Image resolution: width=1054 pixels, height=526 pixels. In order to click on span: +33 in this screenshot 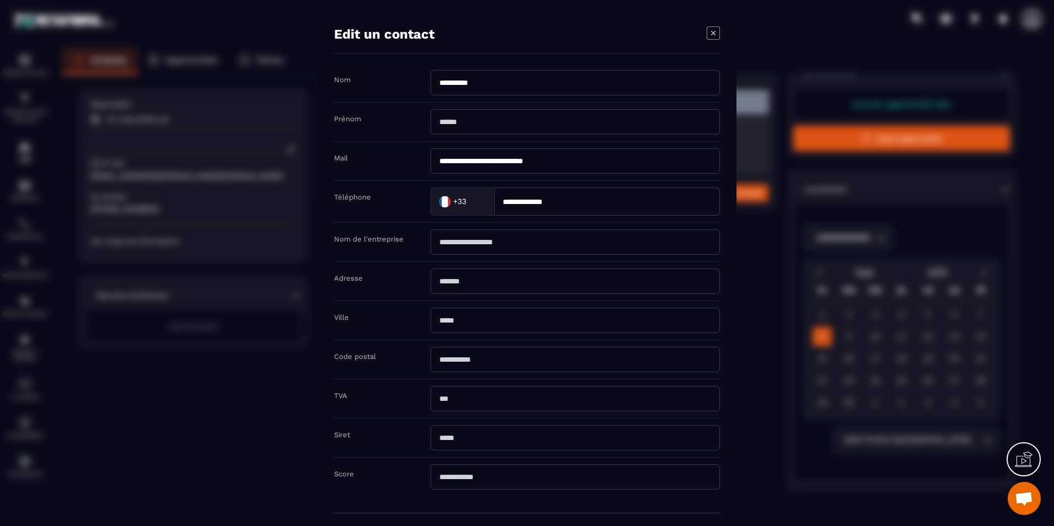, I will do `click(460, 201)`.